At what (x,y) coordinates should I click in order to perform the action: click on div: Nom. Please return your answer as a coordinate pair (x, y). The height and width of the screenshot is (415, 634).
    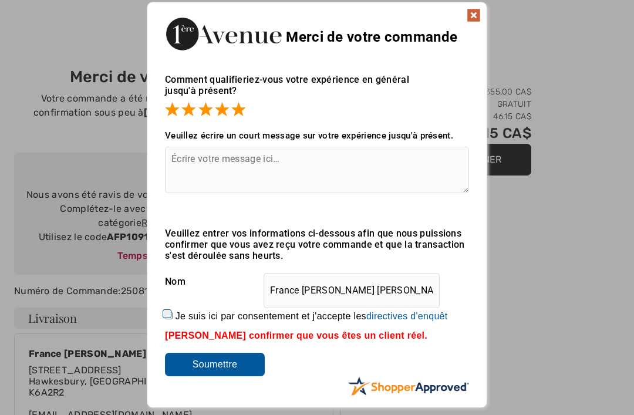
    Looking at the image, I should click on (317, 282).